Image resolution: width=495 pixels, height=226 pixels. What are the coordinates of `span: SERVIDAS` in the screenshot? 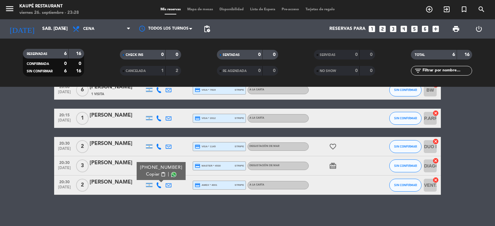 It's located at (327, 55).